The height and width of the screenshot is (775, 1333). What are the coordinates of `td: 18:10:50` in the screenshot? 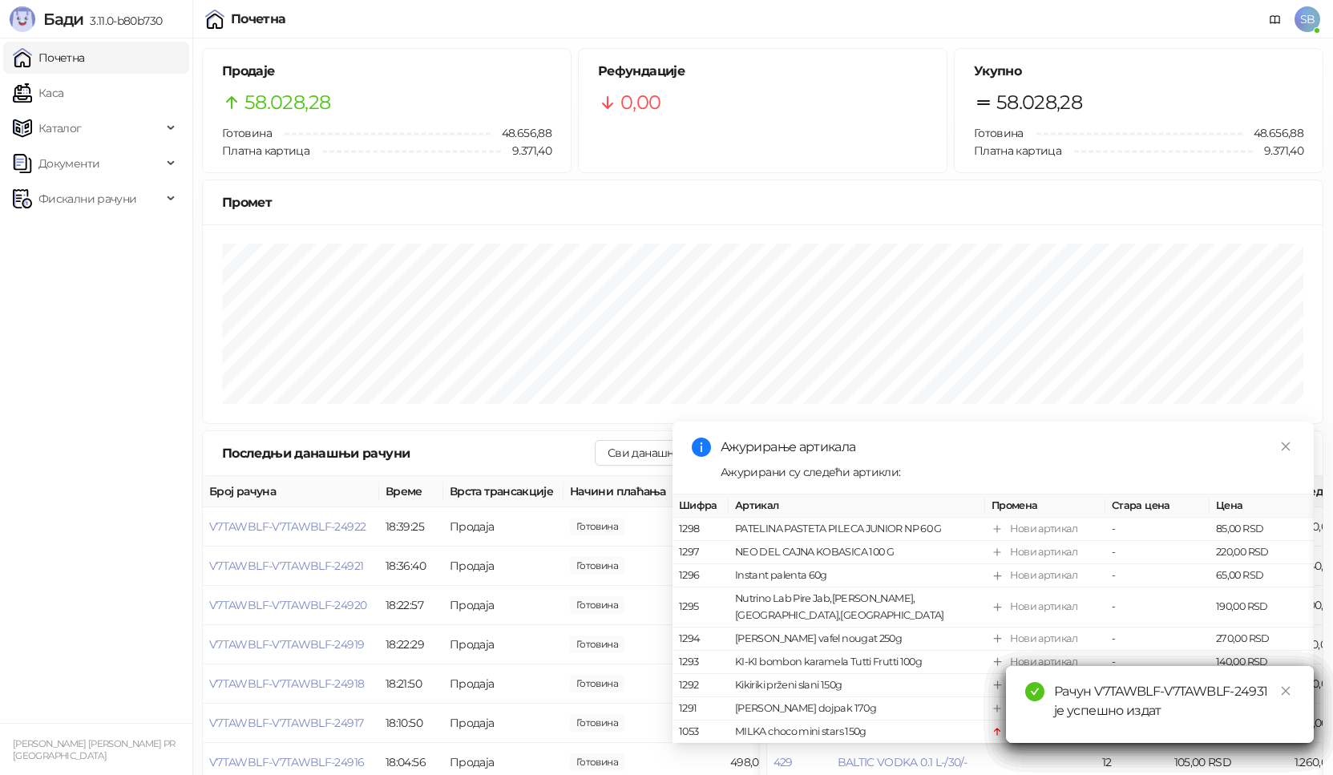 It's located at (411, 723).